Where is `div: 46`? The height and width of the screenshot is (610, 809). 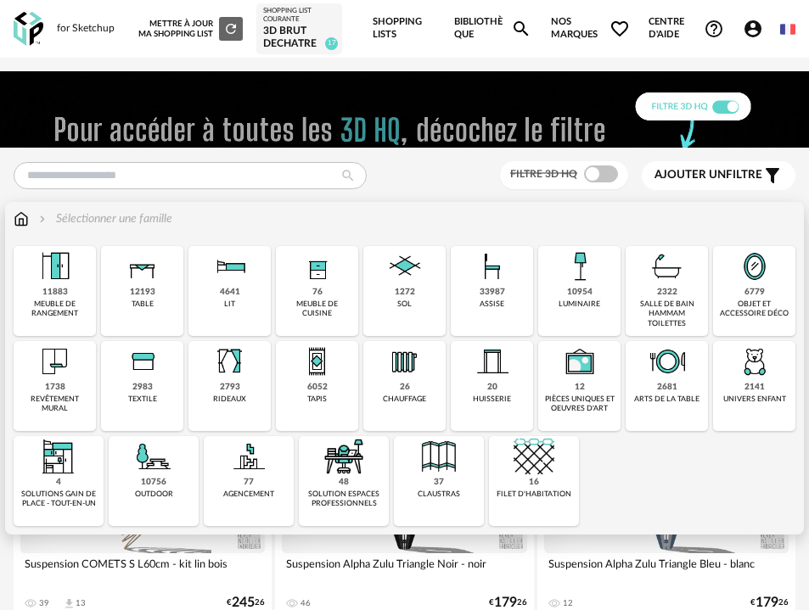 div: 46 is located at coordinates (306, 604).